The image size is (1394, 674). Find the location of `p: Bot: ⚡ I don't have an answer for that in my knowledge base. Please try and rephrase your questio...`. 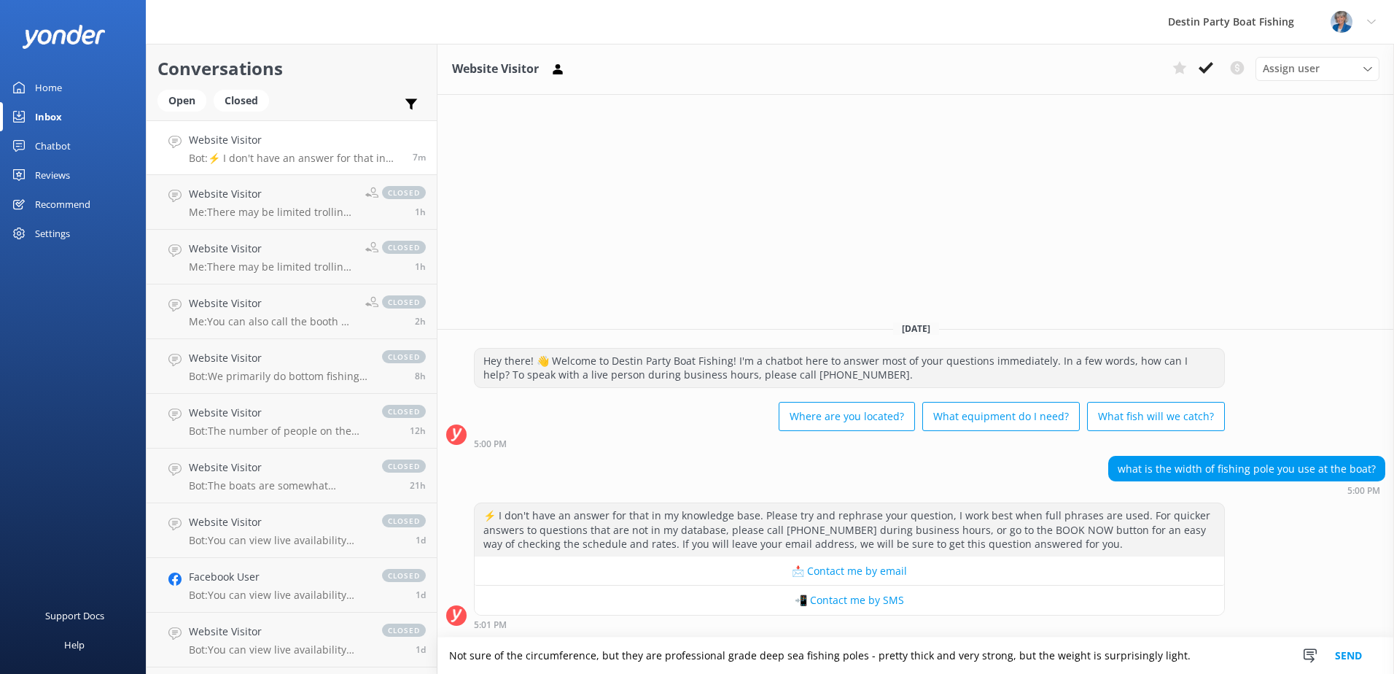

p: Bot: ⚡ I don't have an answer for that in my knowledge base. Please try and rephrase your questio... is located at coordinates (295, 158).